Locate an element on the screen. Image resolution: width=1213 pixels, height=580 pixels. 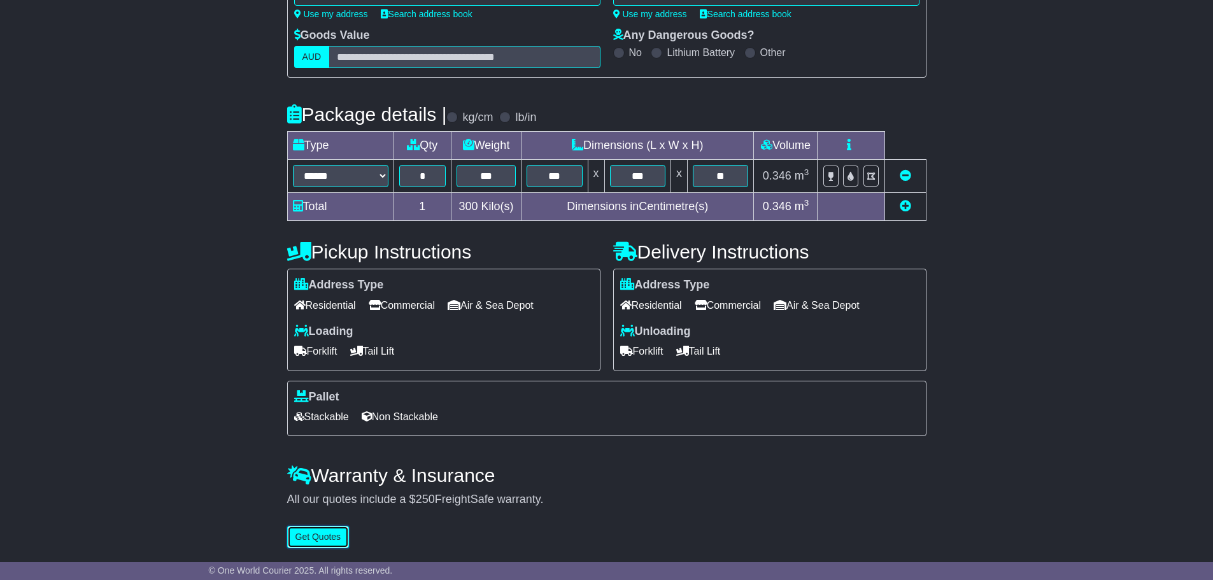
span: © One World Courier 2025. All rights reserved. is located at coordinates (300, 570).